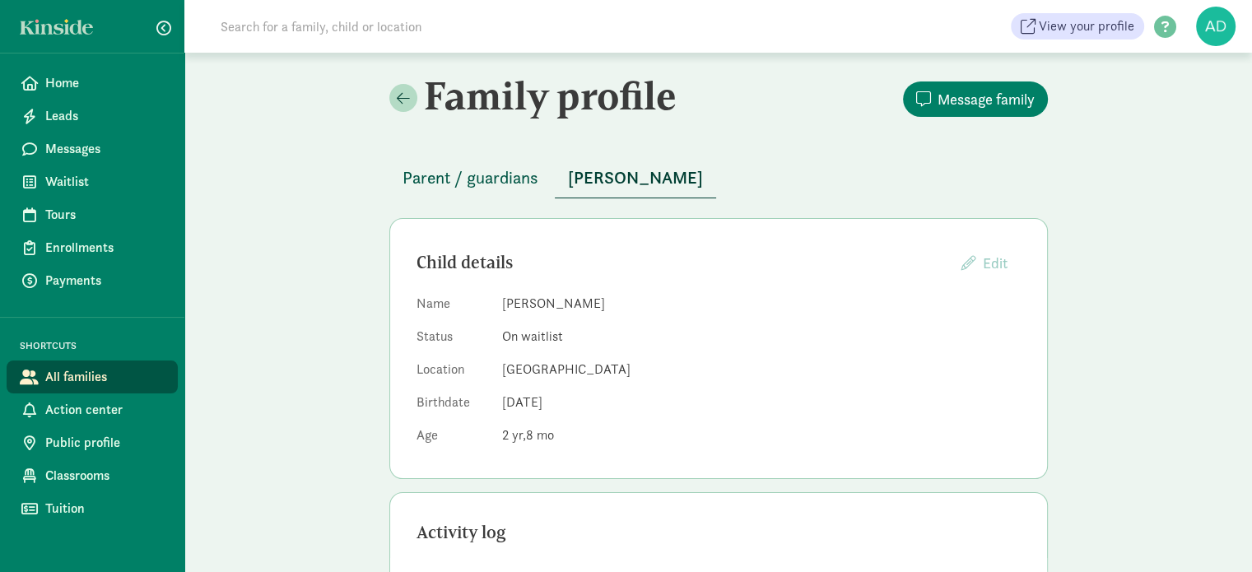 The height and width of the screenshot is (572, 1252). What do you see at coordinates (105, 410) in the screenshot?
I see `span: Action center` at bounding box center [105, 410].